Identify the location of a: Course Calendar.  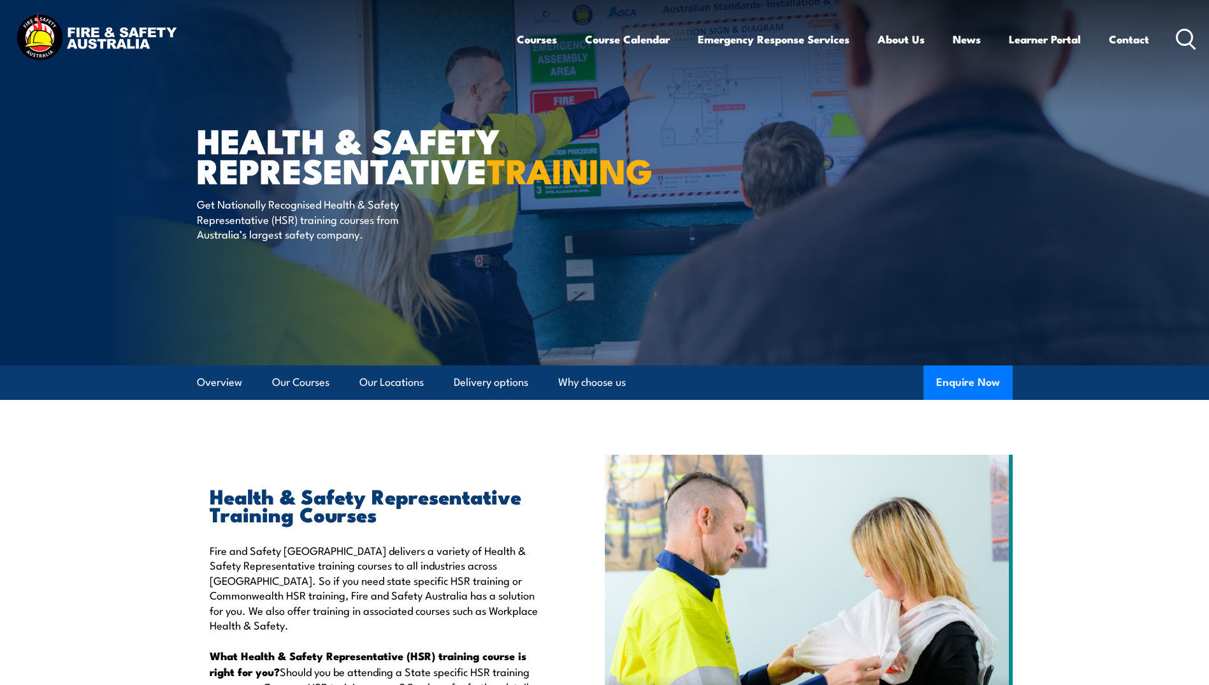
(627, 39).